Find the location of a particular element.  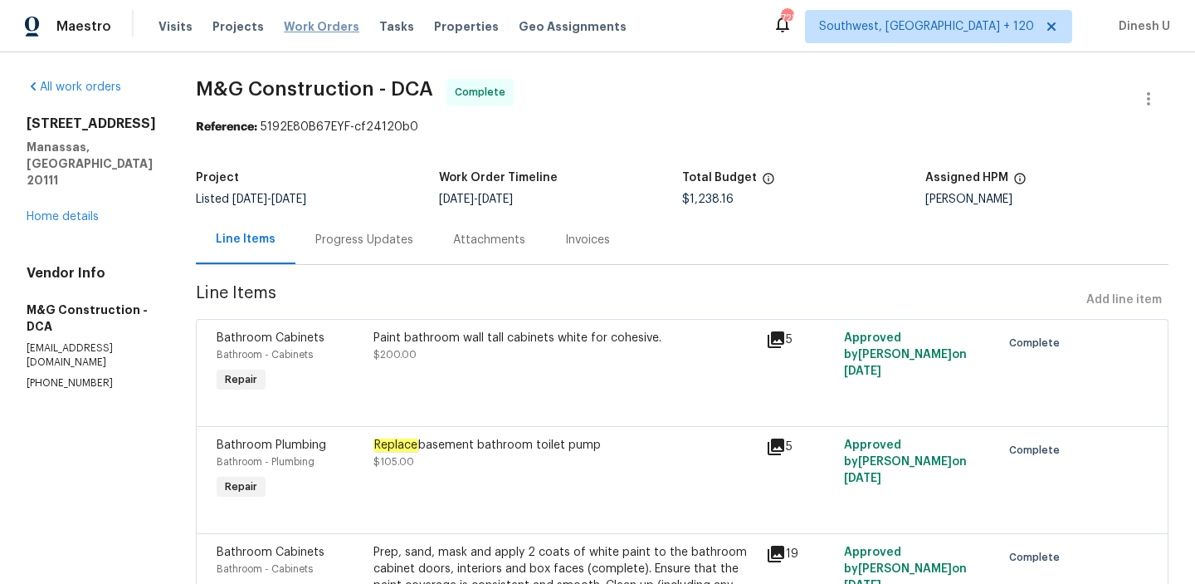

span: Properties is located at coordinates (466, 27).